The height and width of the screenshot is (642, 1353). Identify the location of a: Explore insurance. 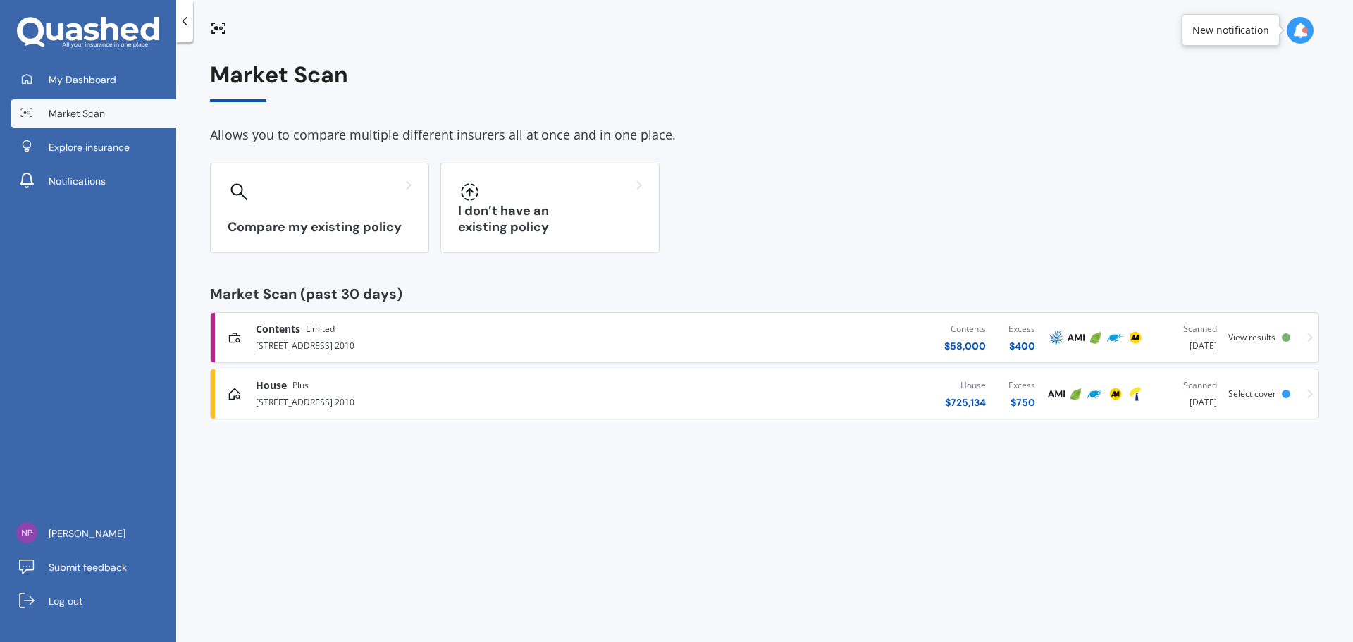
(93, 147).